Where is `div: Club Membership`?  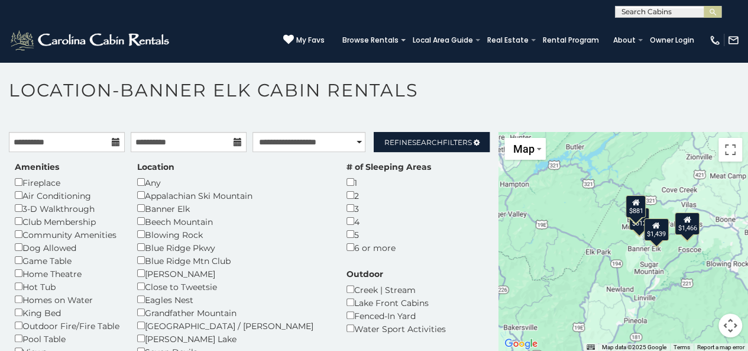
div: Club Membership is located at coordinates (67, 221).